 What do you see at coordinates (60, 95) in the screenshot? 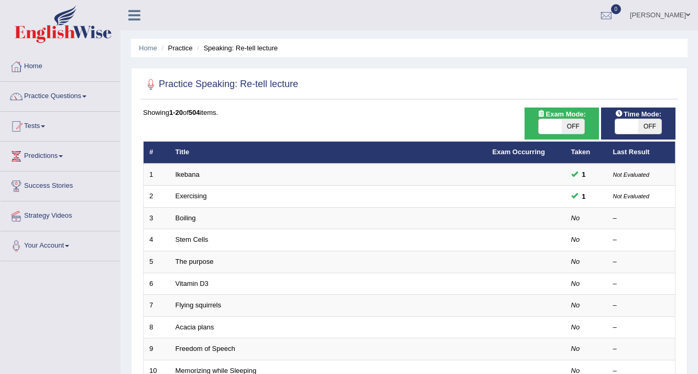
I see `a: Practice Questions` at bounding box center [60, 95].